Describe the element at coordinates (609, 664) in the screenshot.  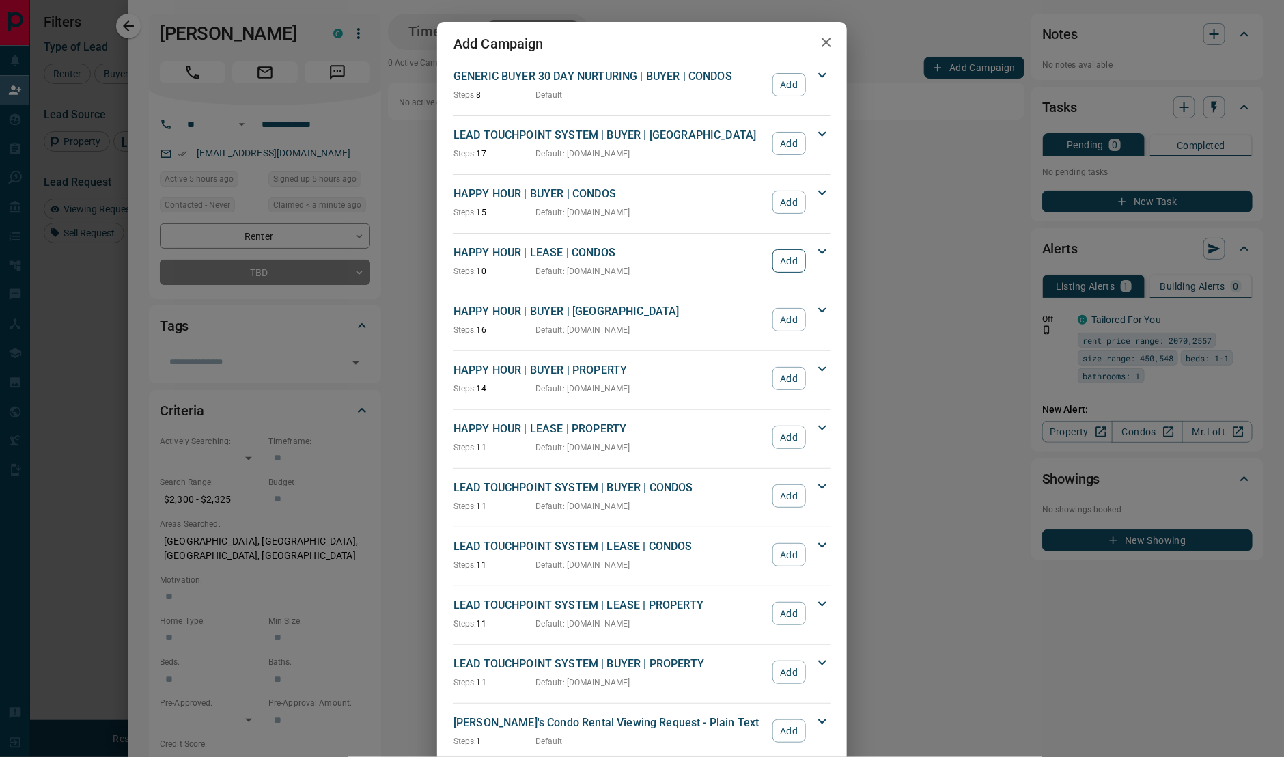
I see `p: LEAD TOUCHPOINT SYSTEM | BUYER | PROPERTY` at that location.